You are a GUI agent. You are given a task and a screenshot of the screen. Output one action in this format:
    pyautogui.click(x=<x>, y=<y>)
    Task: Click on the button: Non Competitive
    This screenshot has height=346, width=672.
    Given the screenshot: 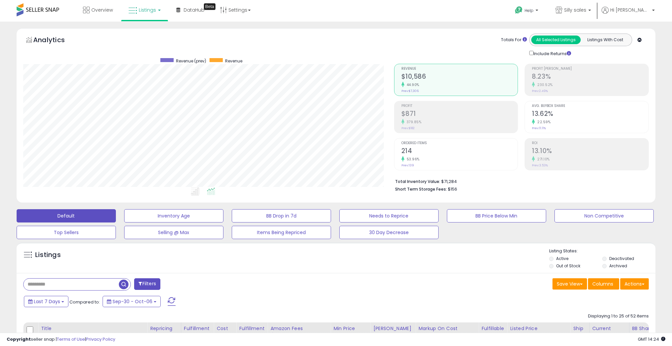 What is the action you would take?
    pyautogui.click(x=604, y=216)
    